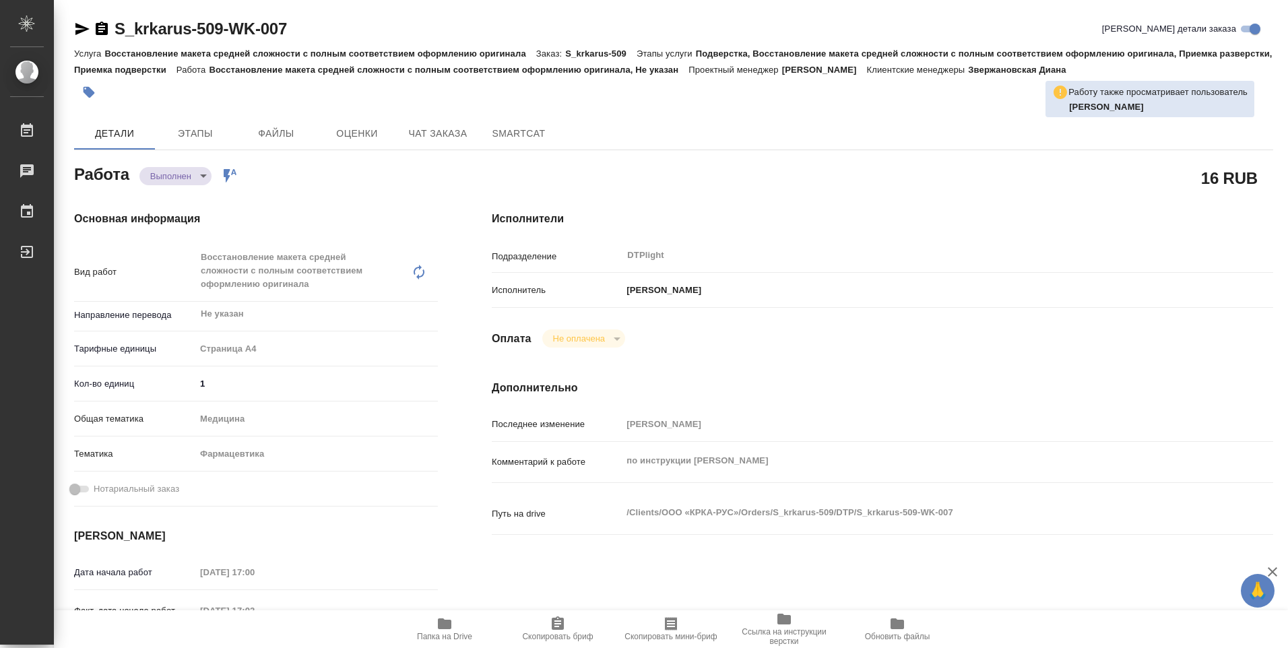  What do you see at coordinates (556, 290) in the screenshot?
I see `p: Исполнитель` at bounding box center [556, 290].